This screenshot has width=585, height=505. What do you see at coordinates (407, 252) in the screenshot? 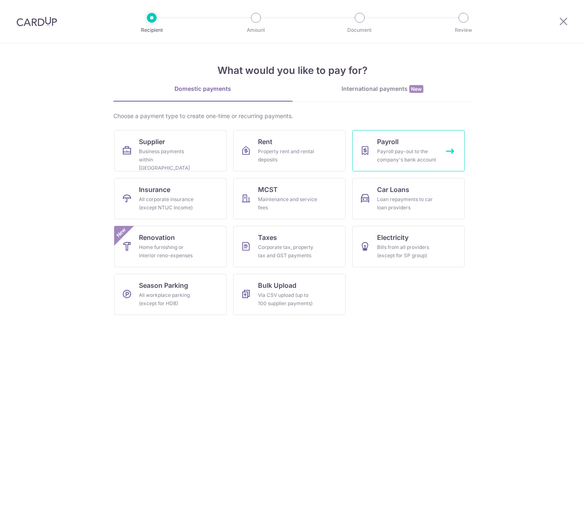
I see `div: Bills from all providers (except for SP group)` at bounding box center [407, 252].